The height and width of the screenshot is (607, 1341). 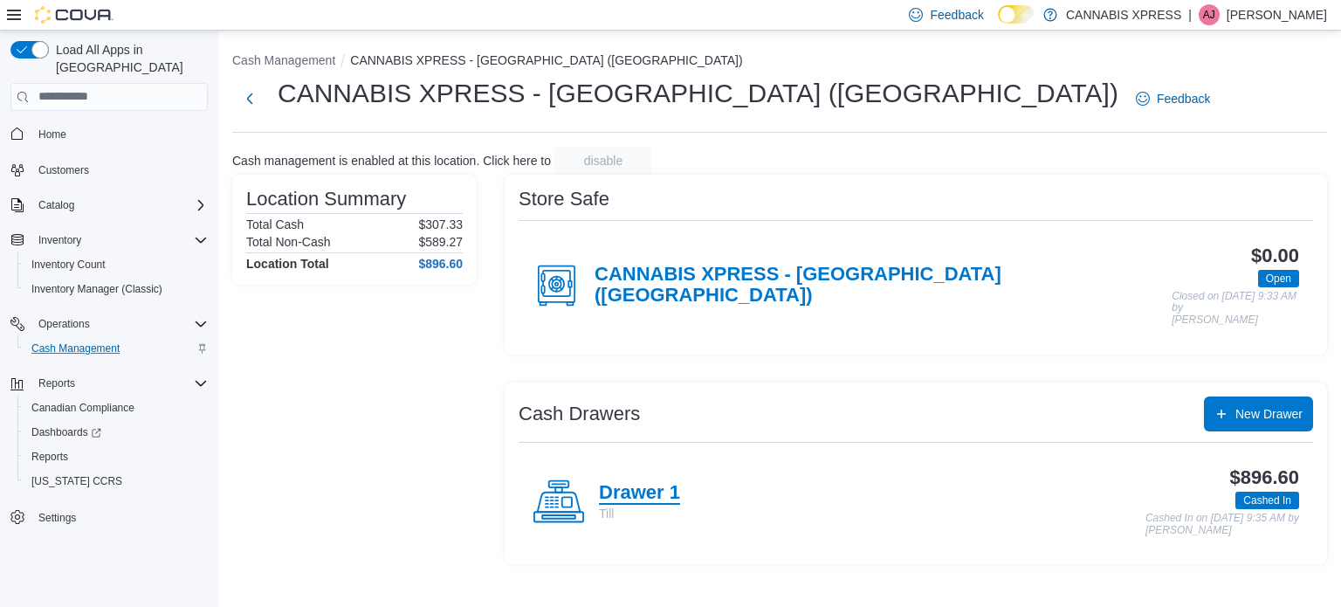 What do you see at coordinates (780, 62) in the screenshot?
I see `nav: An example of EuiBreadcrumbs` at bounding box center [780, 62].